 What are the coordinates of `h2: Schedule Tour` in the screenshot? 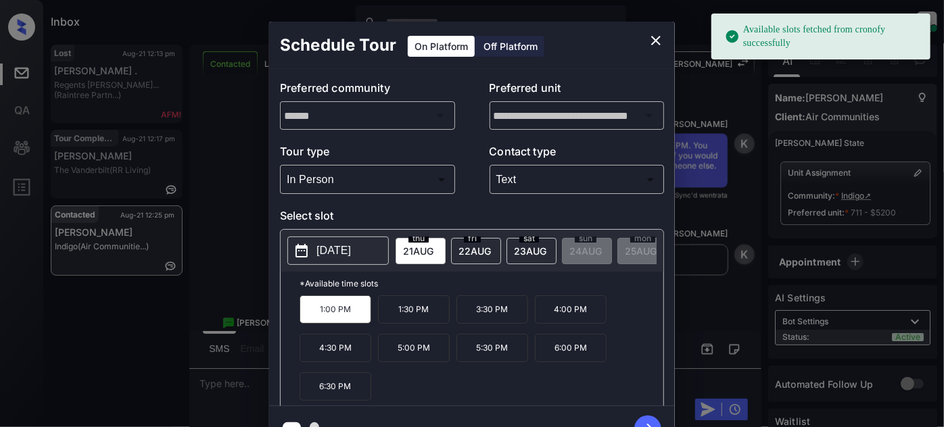 It's located at (338, 45).